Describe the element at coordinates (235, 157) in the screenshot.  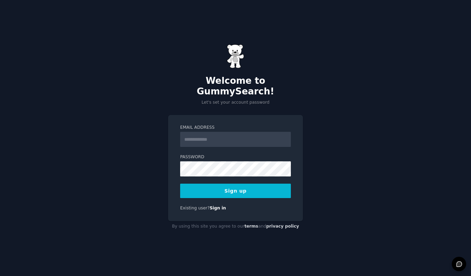
I see `label: Password` at that location.